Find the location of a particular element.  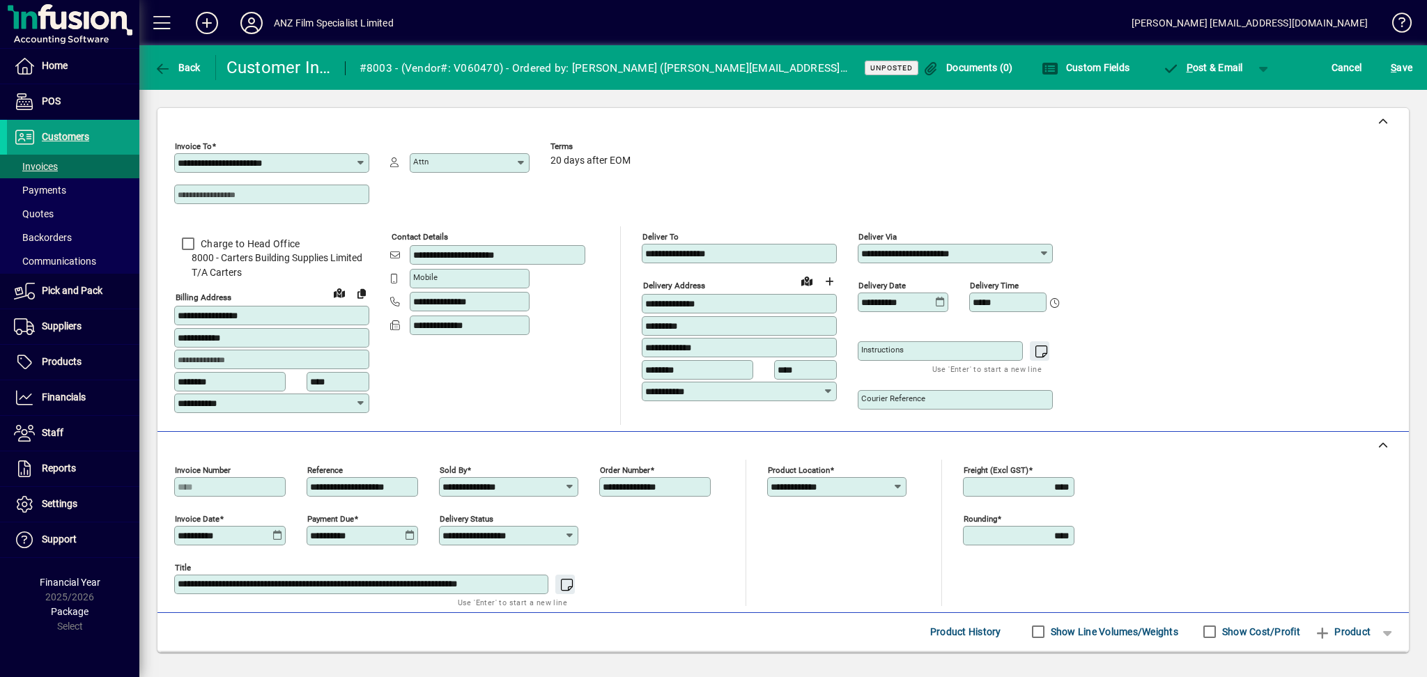

span: Staff is located at coordinates (52, 433).